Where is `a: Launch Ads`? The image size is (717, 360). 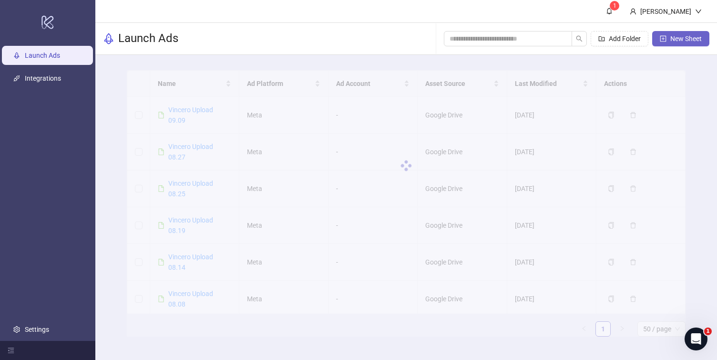
a: Launch Ads is located at coordinates (42, 55).